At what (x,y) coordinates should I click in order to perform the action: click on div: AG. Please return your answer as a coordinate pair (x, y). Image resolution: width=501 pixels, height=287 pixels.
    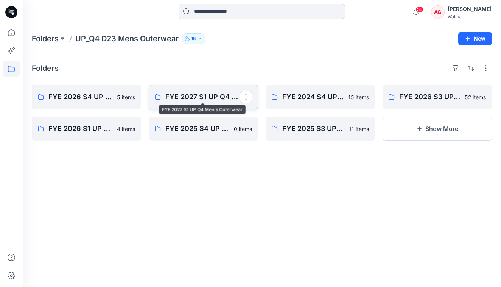
    Looking at the image, I should click on (438, 12).